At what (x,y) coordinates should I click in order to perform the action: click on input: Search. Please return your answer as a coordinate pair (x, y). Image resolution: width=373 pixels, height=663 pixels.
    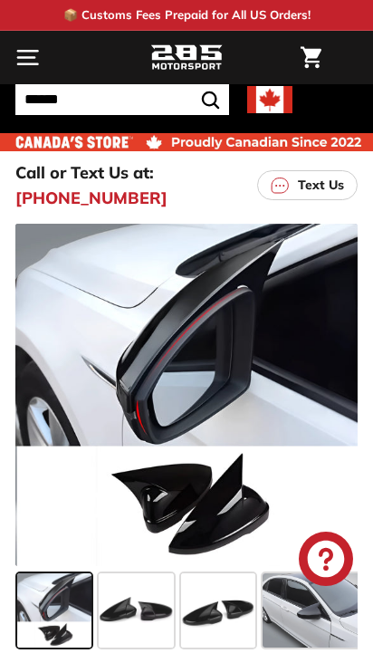
    Looking at the image, I should click on (122, 100).